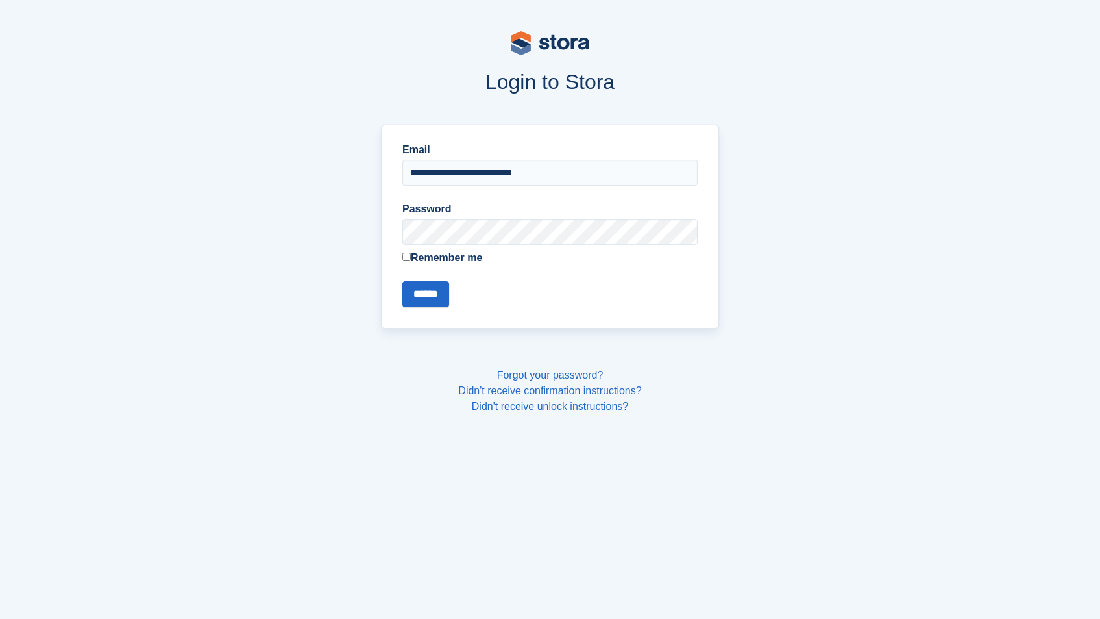  I want to click on label: Remember me, so click(550, 258).